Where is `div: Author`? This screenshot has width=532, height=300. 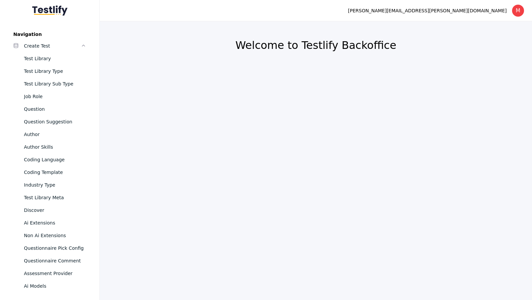 div: Author is located at coordinates (55, 134).